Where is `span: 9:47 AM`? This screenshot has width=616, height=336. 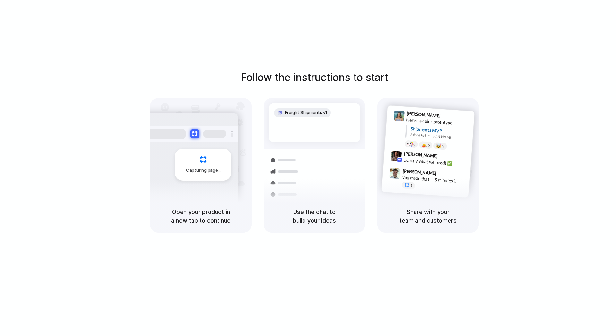
span: 9:47 AM is located at coordinates (444, 174).